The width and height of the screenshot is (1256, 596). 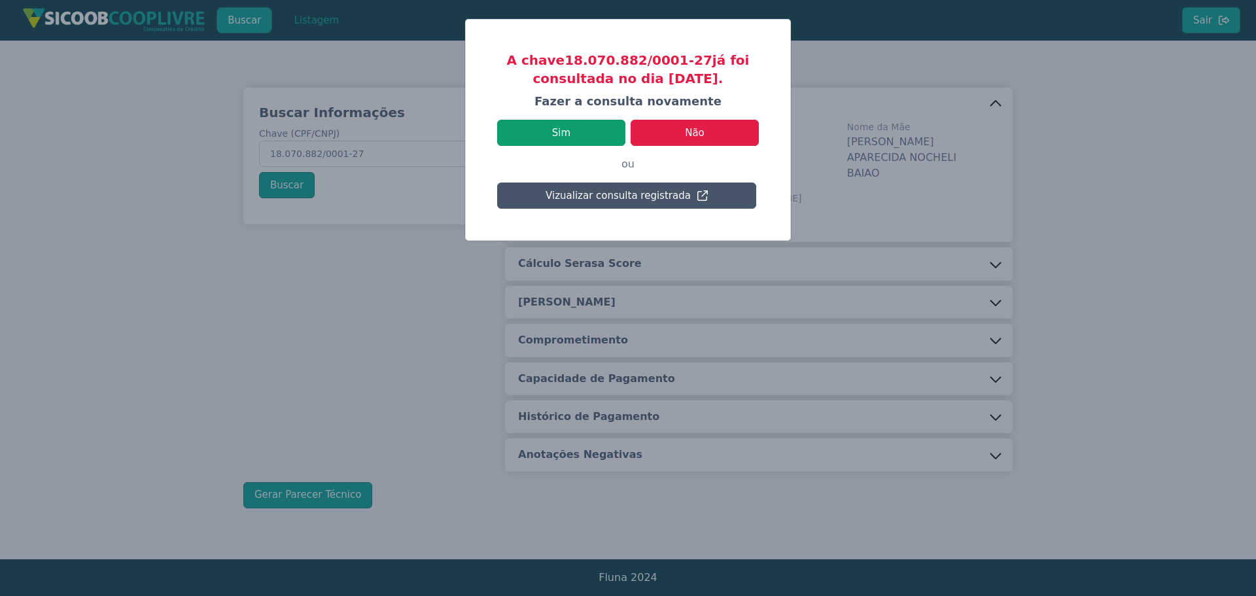 What do you see at coordinates (628, 164) in the screenshot?
I see `p: ou` at bounding box center [628, 164].